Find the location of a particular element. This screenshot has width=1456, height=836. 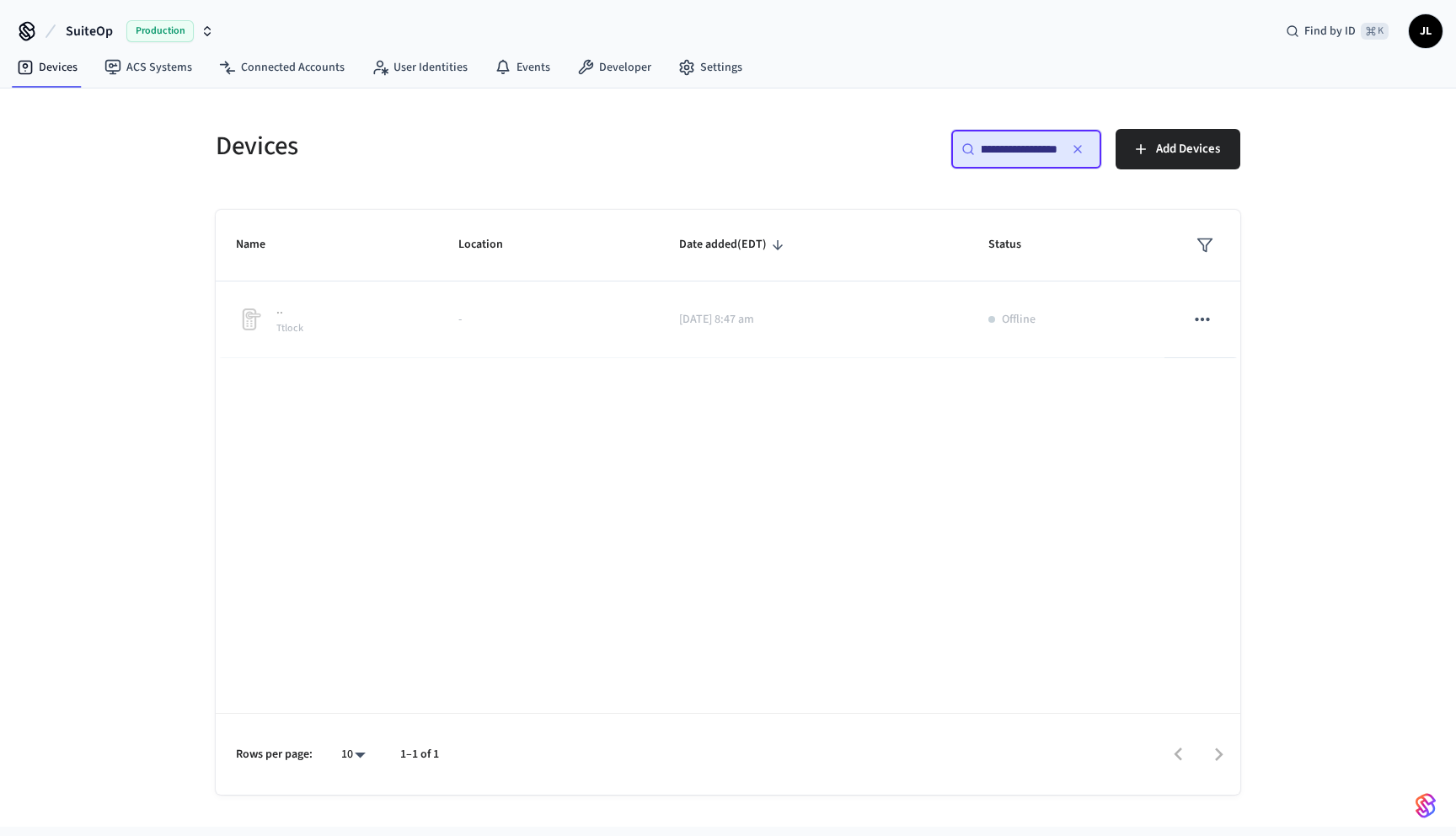

span: Name is located at coordinates (261, 244).